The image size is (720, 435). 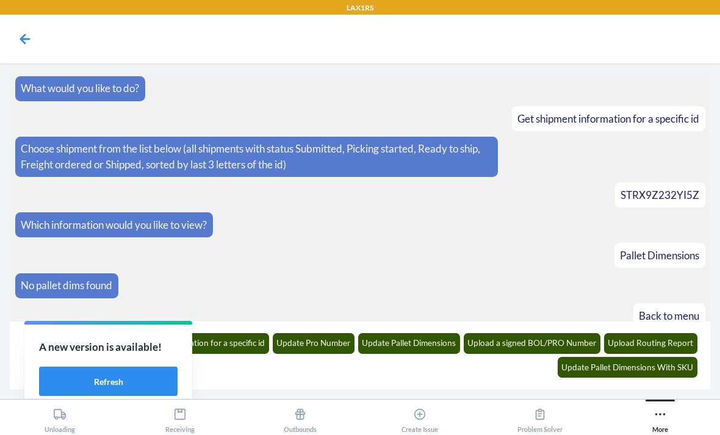 I want to click on button: Update Pallet Dimensions, so click(x=410, y=344).